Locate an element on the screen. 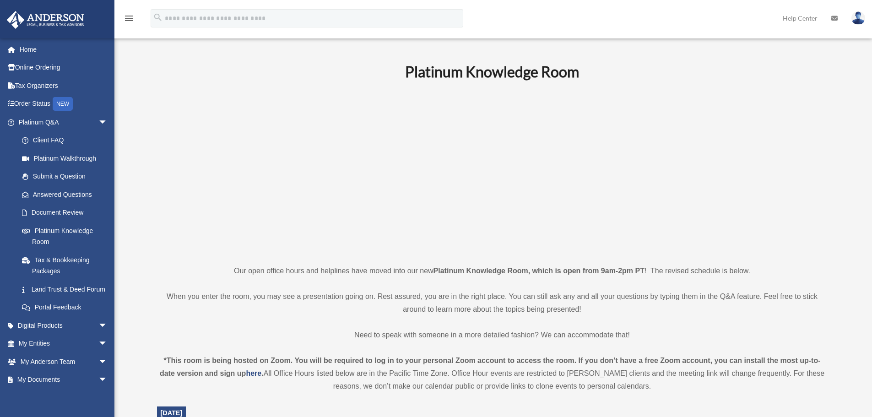  strong: Platinum Knowledge Room, which is open from 9am-2pm PT is located at coordinates (539, 271).